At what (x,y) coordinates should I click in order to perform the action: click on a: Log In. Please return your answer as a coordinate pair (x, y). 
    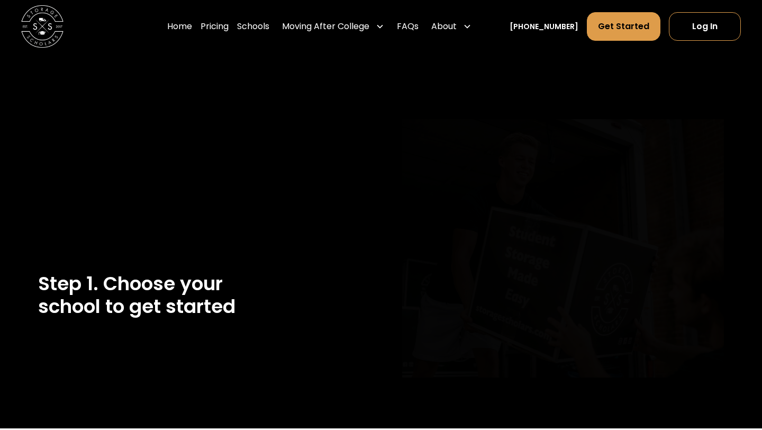
    Looking at the image, I should click on (705, 26).